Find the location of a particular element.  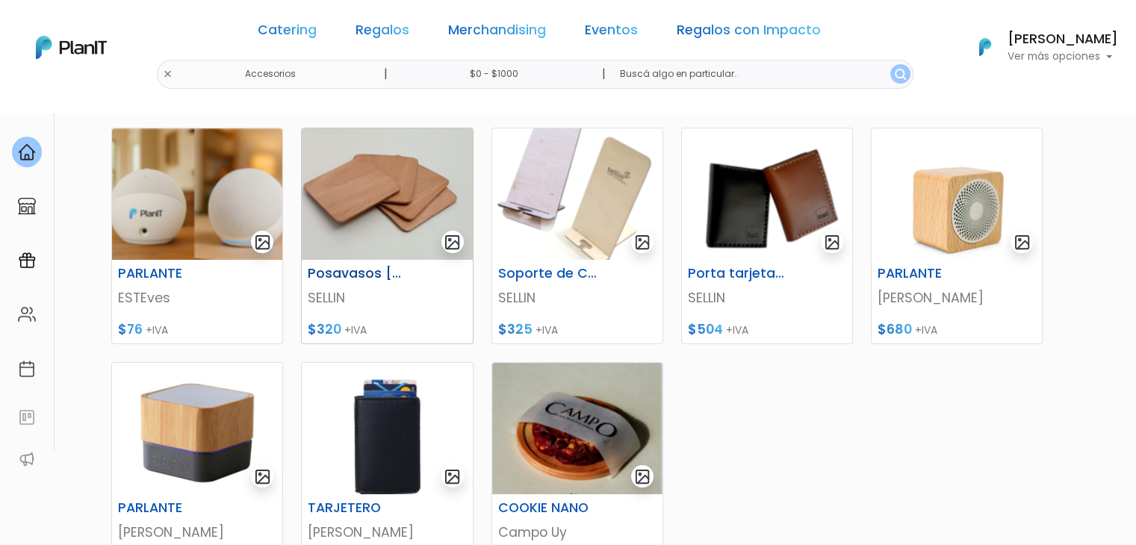

img: thumb_18615.jpg is located at coordinates (387, 429).